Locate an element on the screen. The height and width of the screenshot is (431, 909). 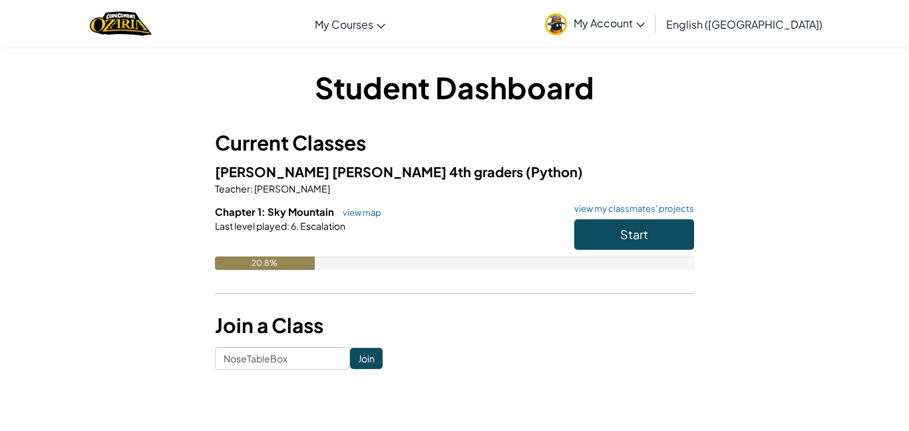
span: Chapter 1: Sky Mountain is located at coordinates (276, 211).